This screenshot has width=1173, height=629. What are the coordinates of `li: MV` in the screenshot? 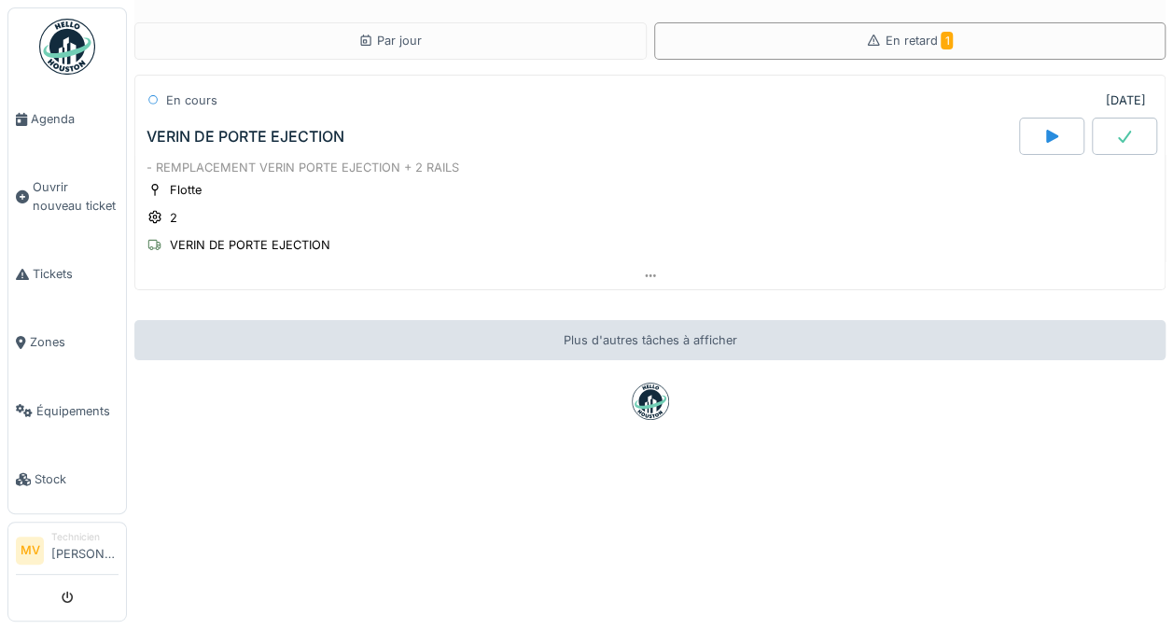 It's located at (30, 550).